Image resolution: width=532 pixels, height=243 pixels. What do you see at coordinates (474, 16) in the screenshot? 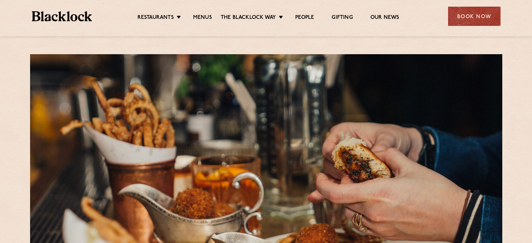
I see `div: Book Now` at bounding box center [474, 16].